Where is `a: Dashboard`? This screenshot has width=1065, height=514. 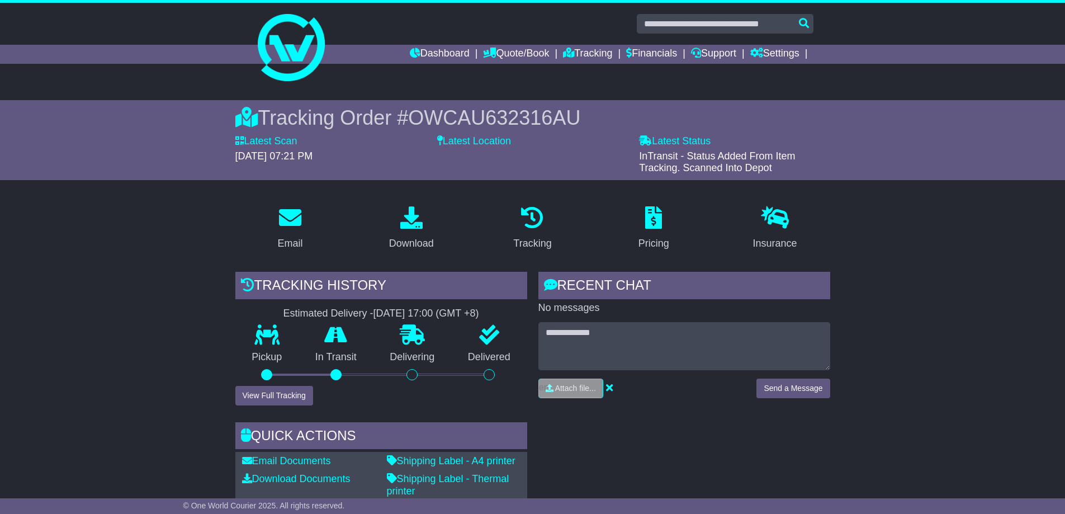
a: Dashboard is located at coordinates (439, 54).